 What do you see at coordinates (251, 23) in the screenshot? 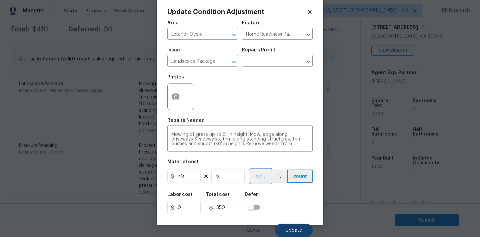
I see `h5: Feature` at bounding box center [251, 23].